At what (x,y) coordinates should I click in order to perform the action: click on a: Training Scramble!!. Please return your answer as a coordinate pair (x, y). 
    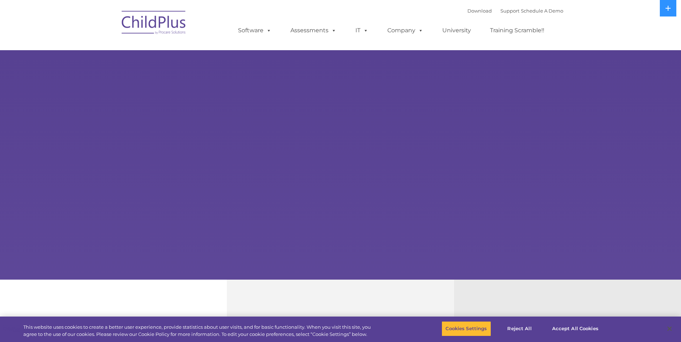
    Looking at the image, I should click on (517, 31).